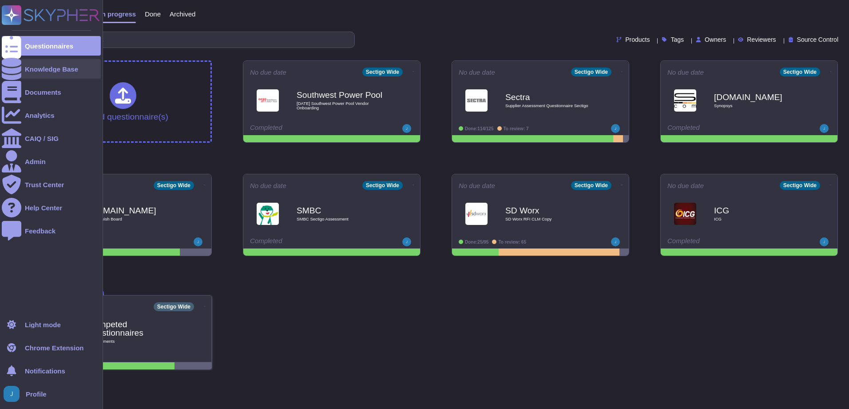  Describe the element at coordinates (51, 207) in the screenshot. I see `a: Help Center` at that location.